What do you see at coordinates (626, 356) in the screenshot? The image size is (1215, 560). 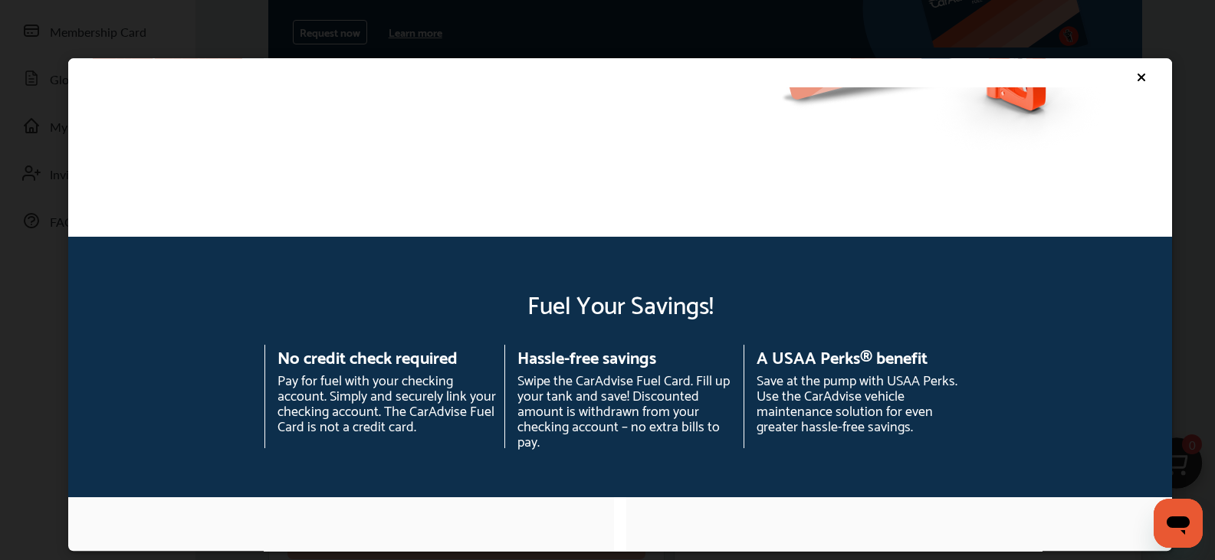 I see `p: Hassle-free savings` at bounding box center [626, 356].